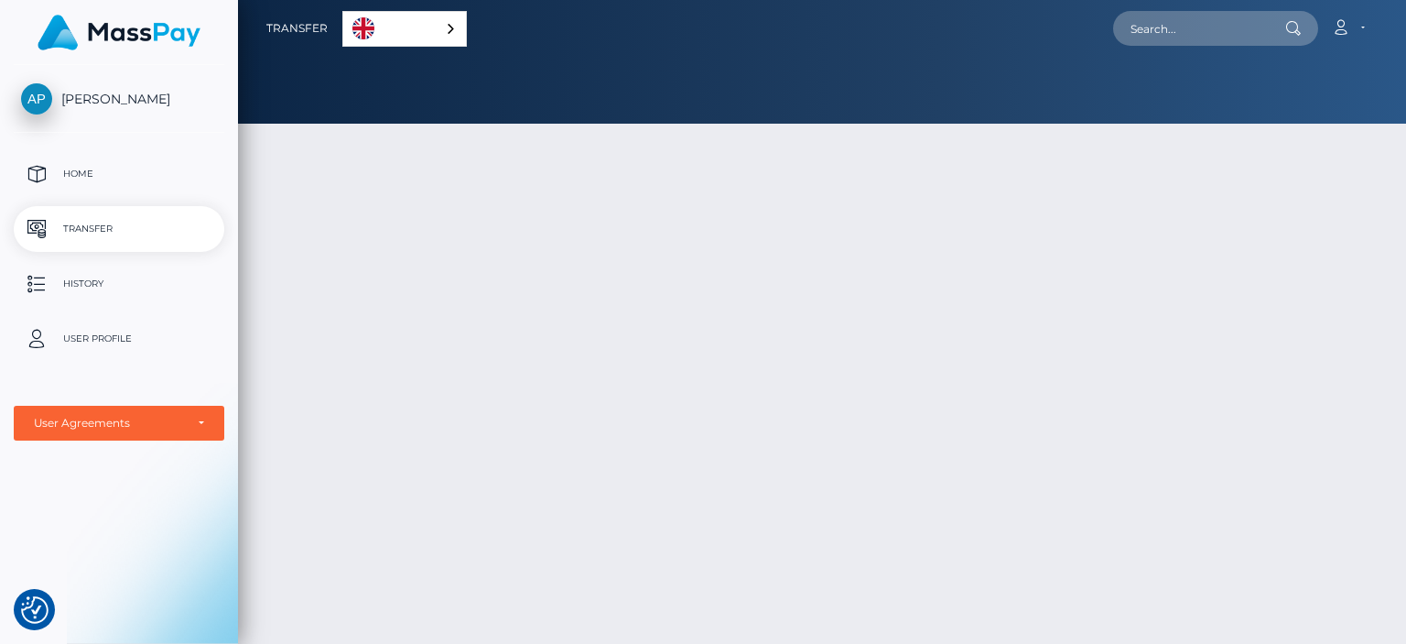 This screenshot has height=644, width=1406. What do you see at coordinates (405, 28) in the screenshot?
I see `a: English` at bounding box center [405, 28].